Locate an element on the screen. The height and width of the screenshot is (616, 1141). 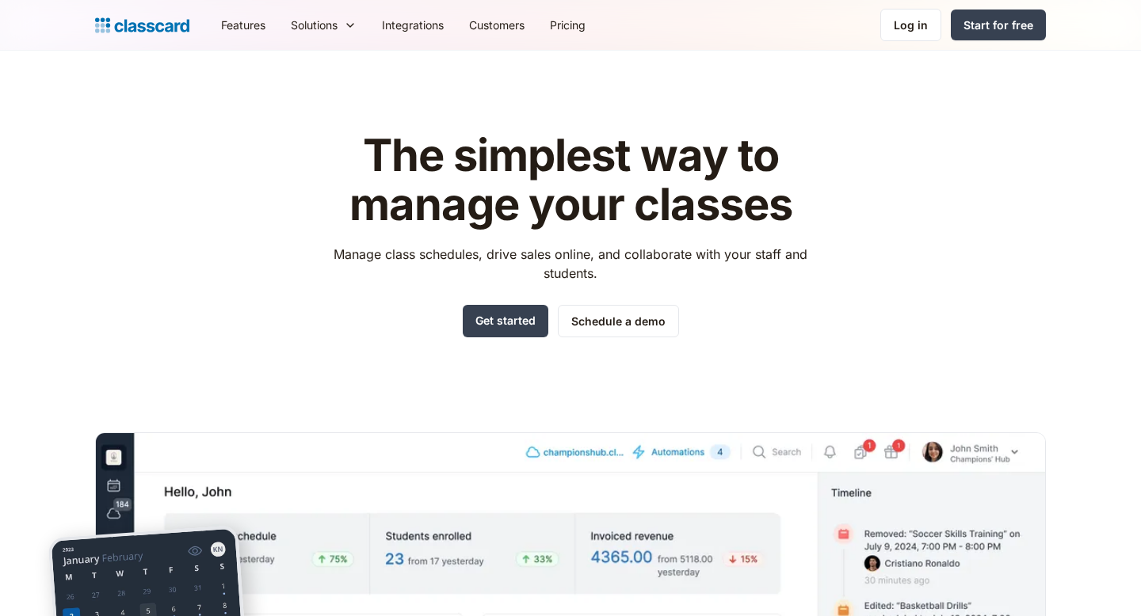
div: Log in is located at coordinates (910, 25).